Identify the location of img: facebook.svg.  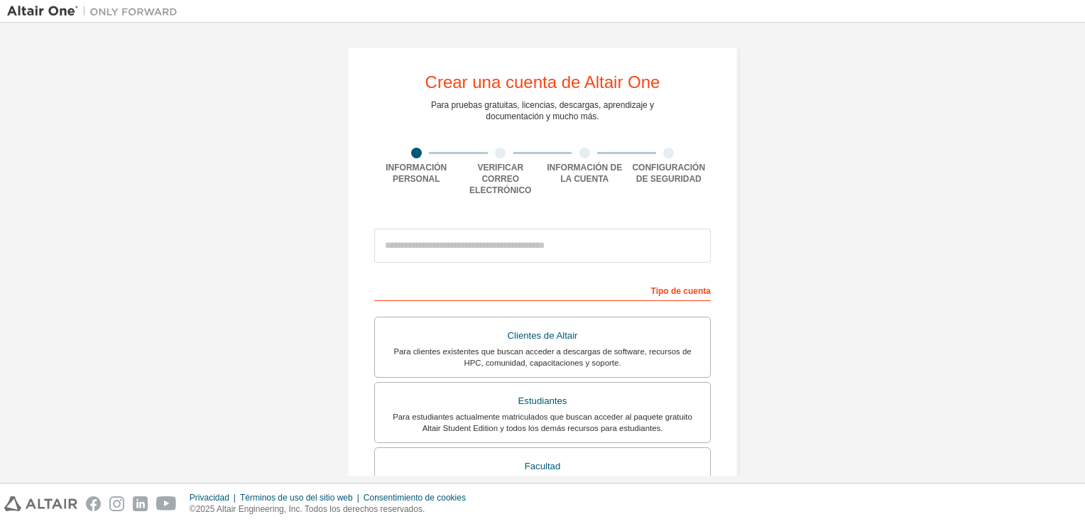
(93, 503).